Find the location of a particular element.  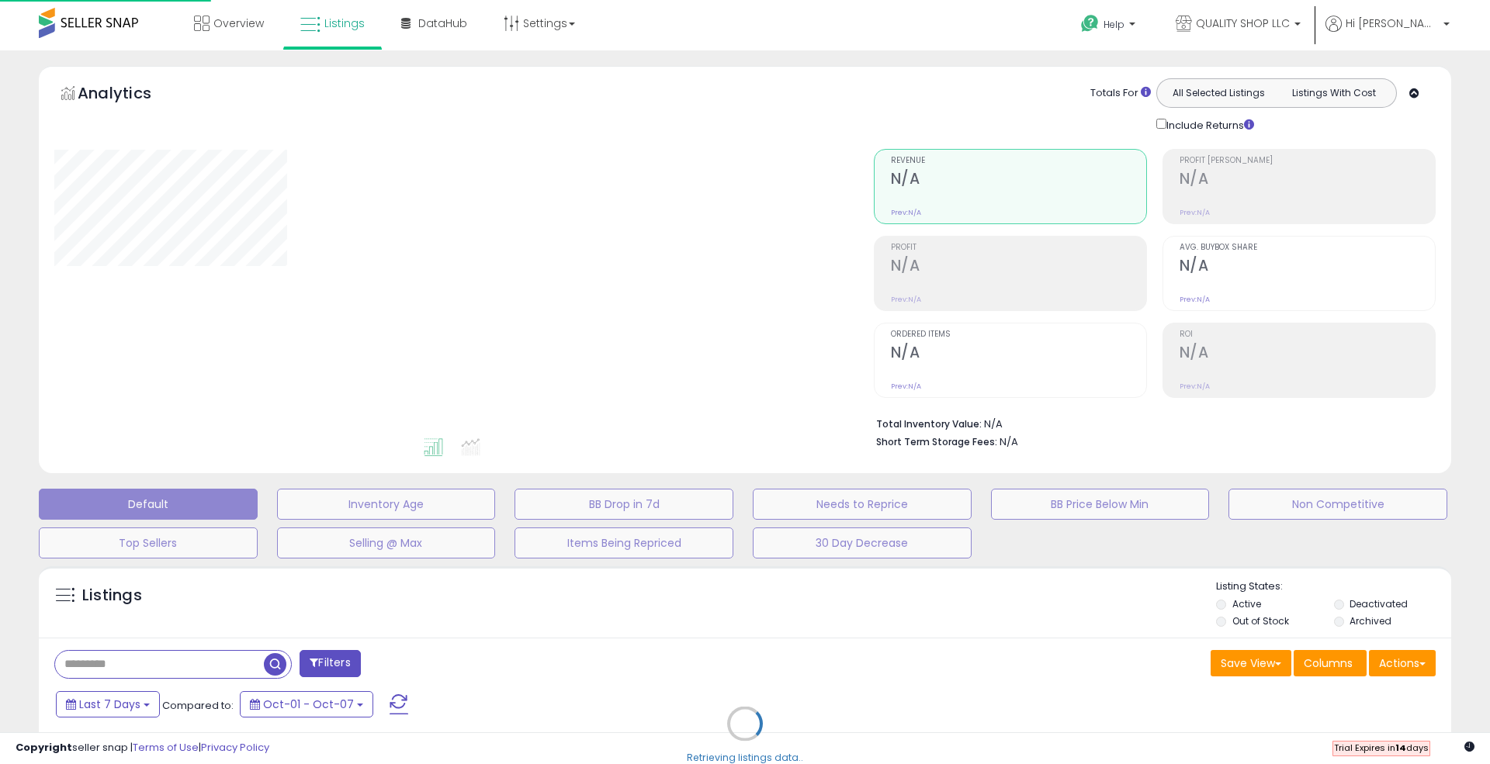

span: ROI is located at coordinates (1307, 334).